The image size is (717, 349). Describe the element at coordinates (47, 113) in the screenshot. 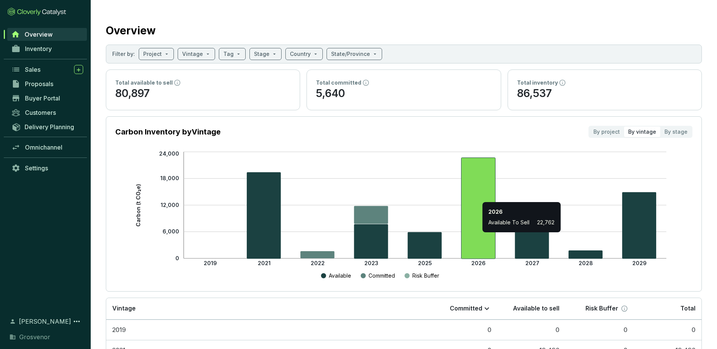

I see `a: Customers` at that location.